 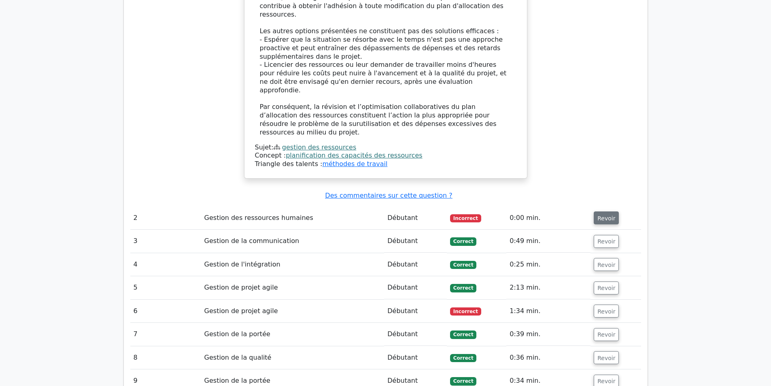 What do you see at coordinates (378, 119) in the screenshot?
I see `font: Par conséquent, la révision et l’optimisation collaboratives du plan d’allocation des ressources ...` at bounding box center [378, 119].